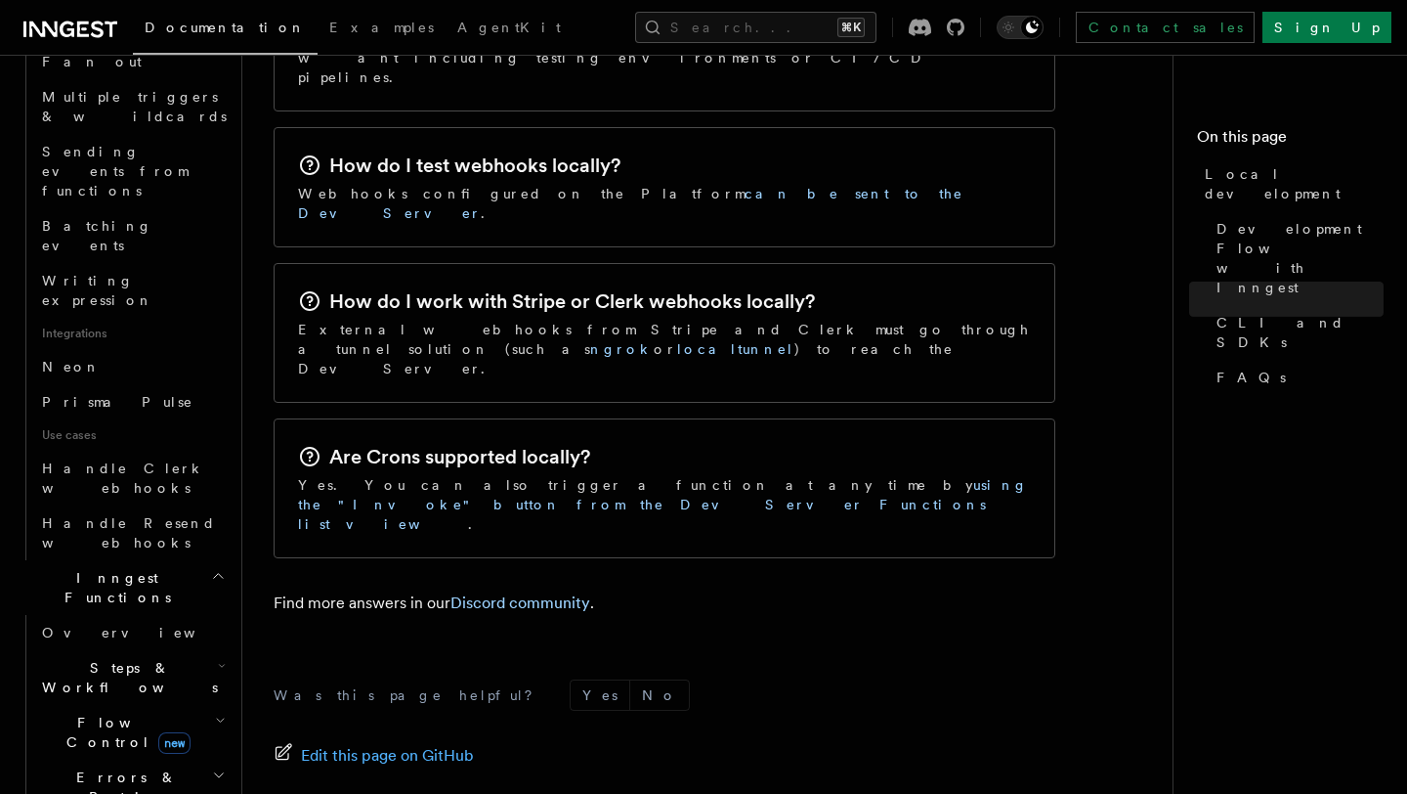  I want to click on span: Local development, so click(1294, 184).